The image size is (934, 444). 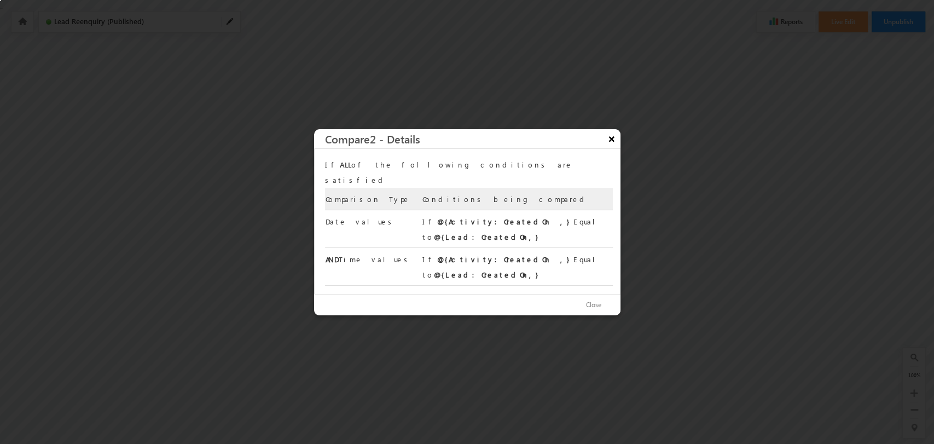 What do you see at coordinates (516, 199) in the screenshot?
I see `div: Conditions being compared` at bounding box center [516, 199].